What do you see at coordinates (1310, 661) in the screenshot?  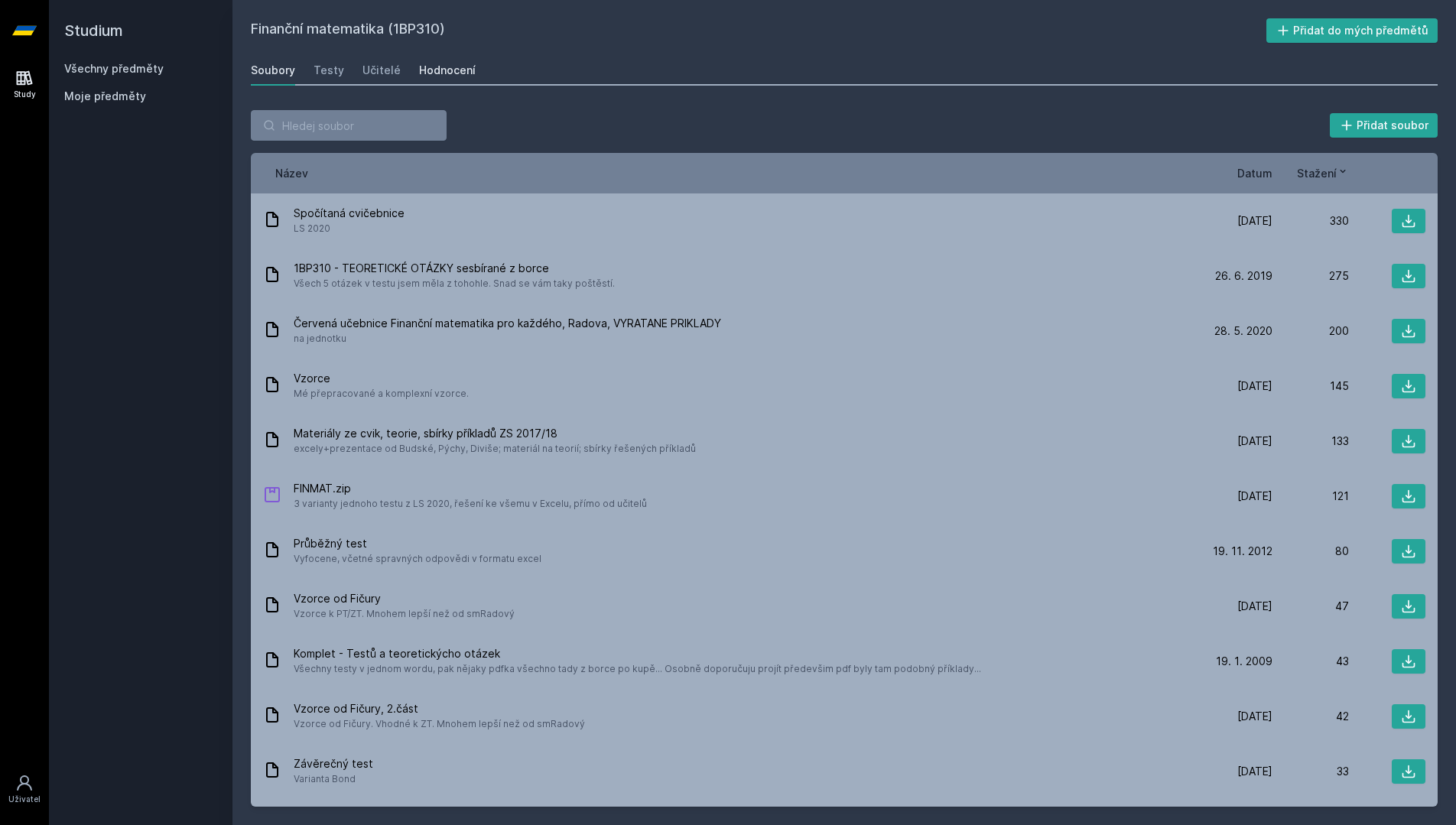 I see `div: 43` at bounding box center [1310, 661].